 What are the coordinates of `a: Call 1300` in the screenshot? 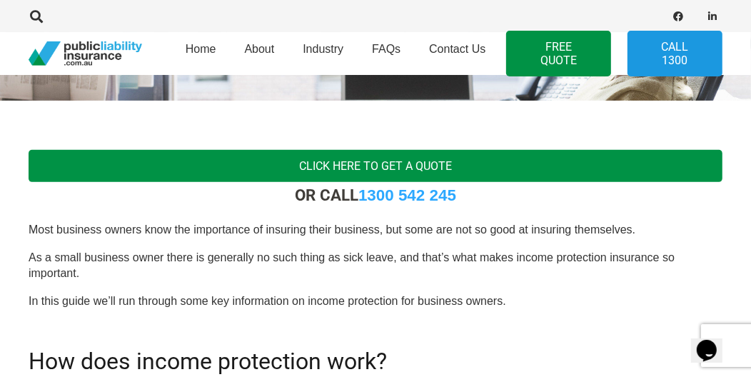 It's located at (674, 54).